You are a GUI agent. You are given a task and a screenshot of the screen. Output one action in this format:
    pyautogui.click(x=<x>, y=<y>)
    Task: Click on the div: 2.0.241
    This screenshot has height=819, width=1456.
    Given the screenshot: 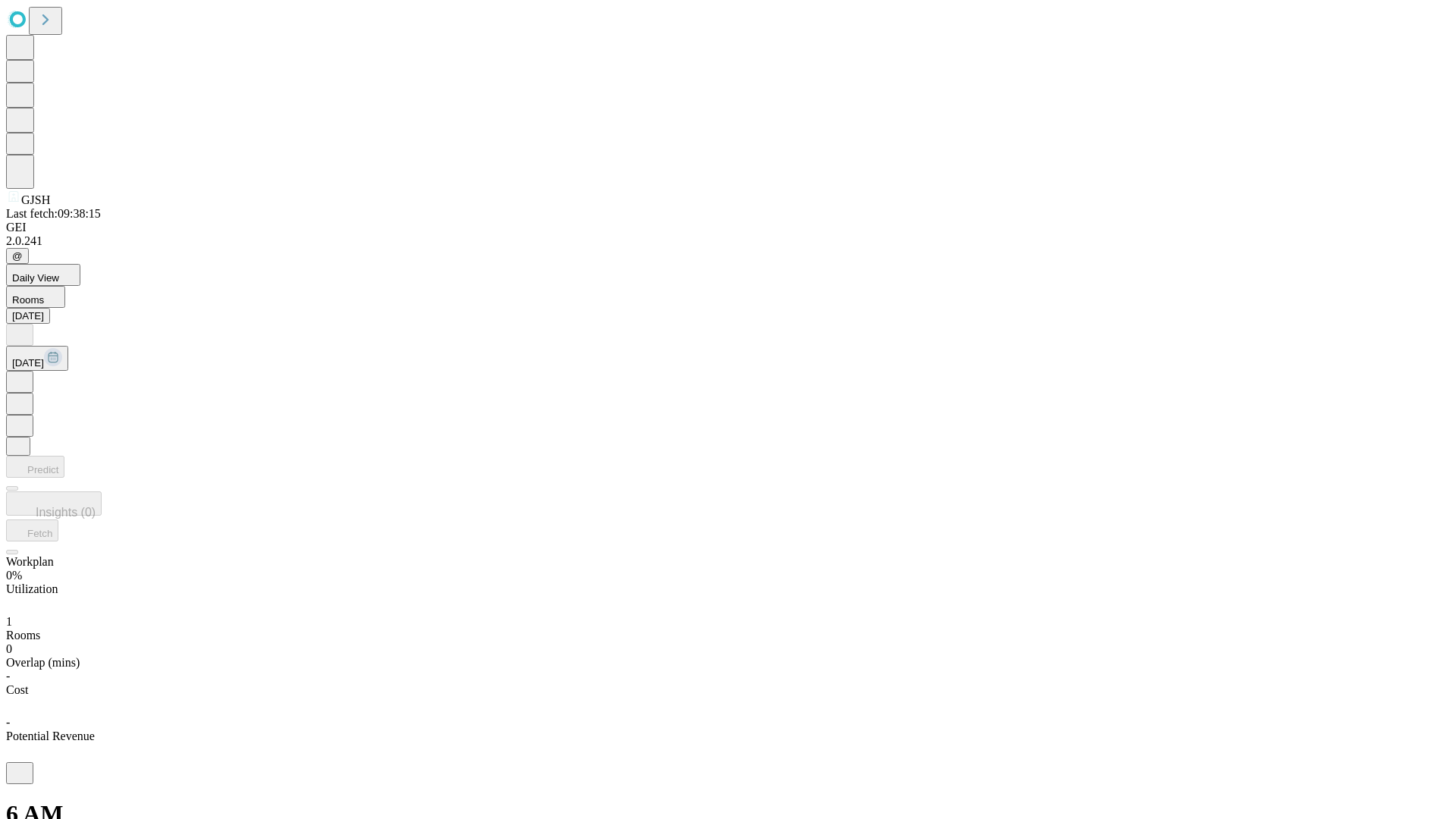 What is the action you would take?
    pyautogui.click(x=728, y=241)
    